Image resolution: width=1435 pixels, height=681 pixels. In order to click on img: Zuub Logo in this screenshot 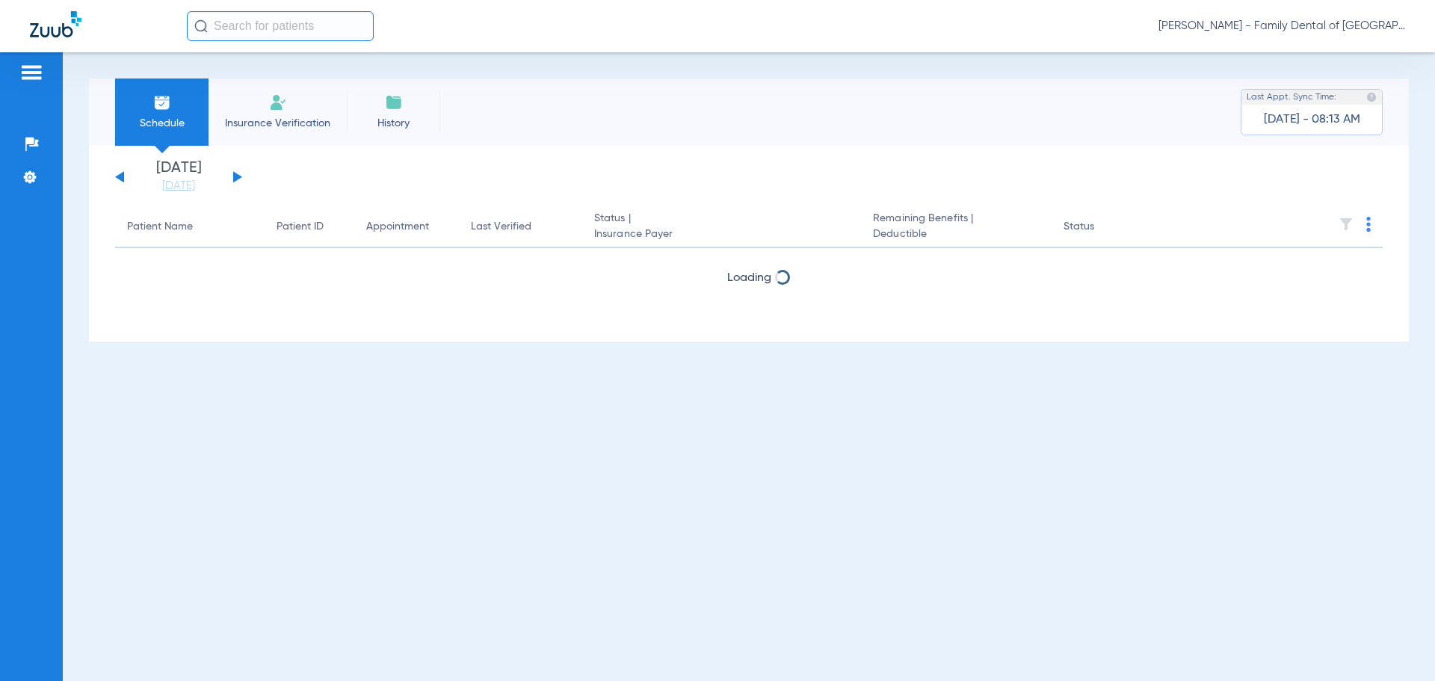, I will do `click(55, 24)`.